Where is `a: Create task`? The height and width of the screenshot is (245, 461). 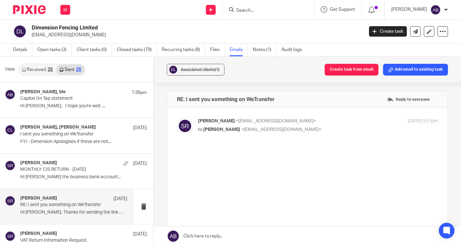 a: Create task is located at coordinates (388, 31).